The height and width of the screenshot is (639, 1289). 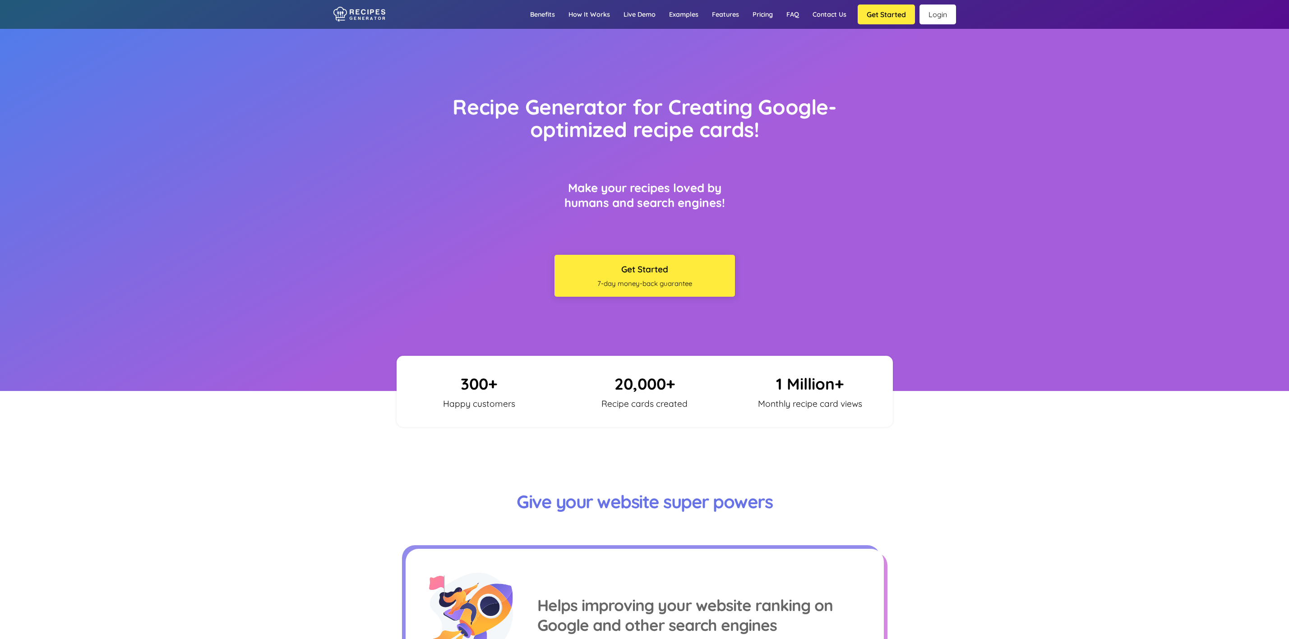 I want to click on span: 7-day money-back guarantee, so click(x=644, y=283).